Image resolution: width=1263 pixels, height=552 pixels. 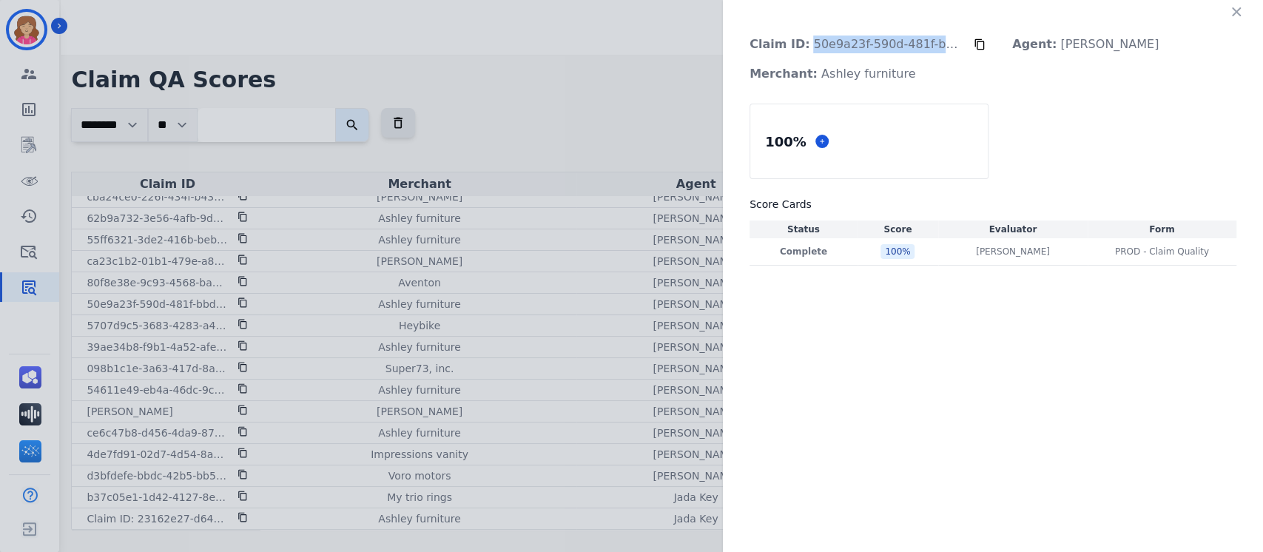 What do you see at coordinates (1012, 229) in the screenshot?
I see `th: Evaluator` at bounding box center [1012, 229].